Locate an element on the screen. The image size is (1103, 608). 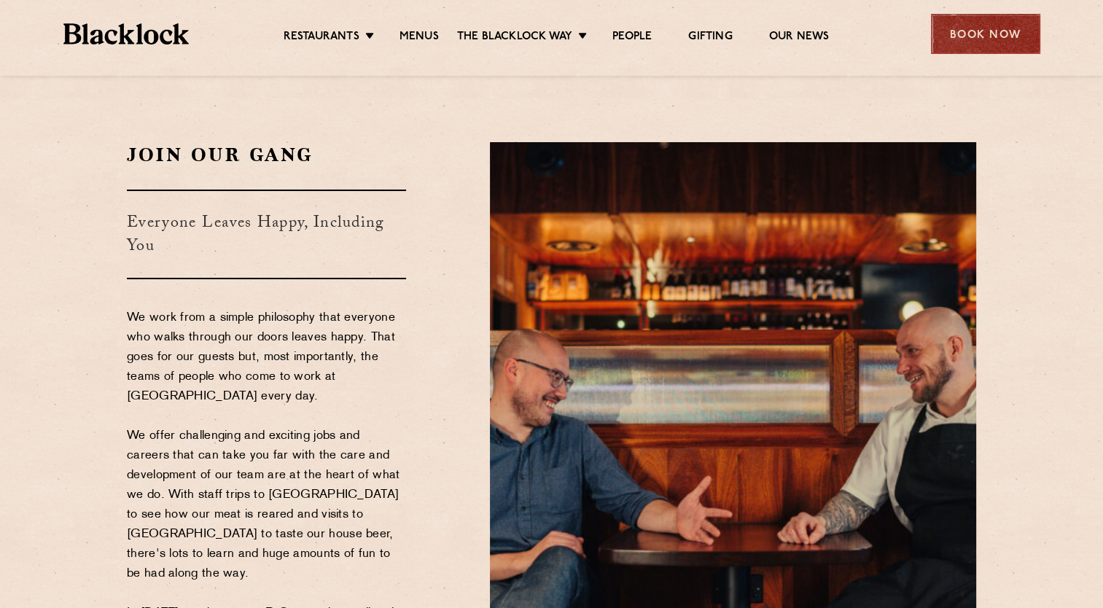
img: BL_Textured_Logo-footer-cropped.svg is located at coordinates (126, 34).